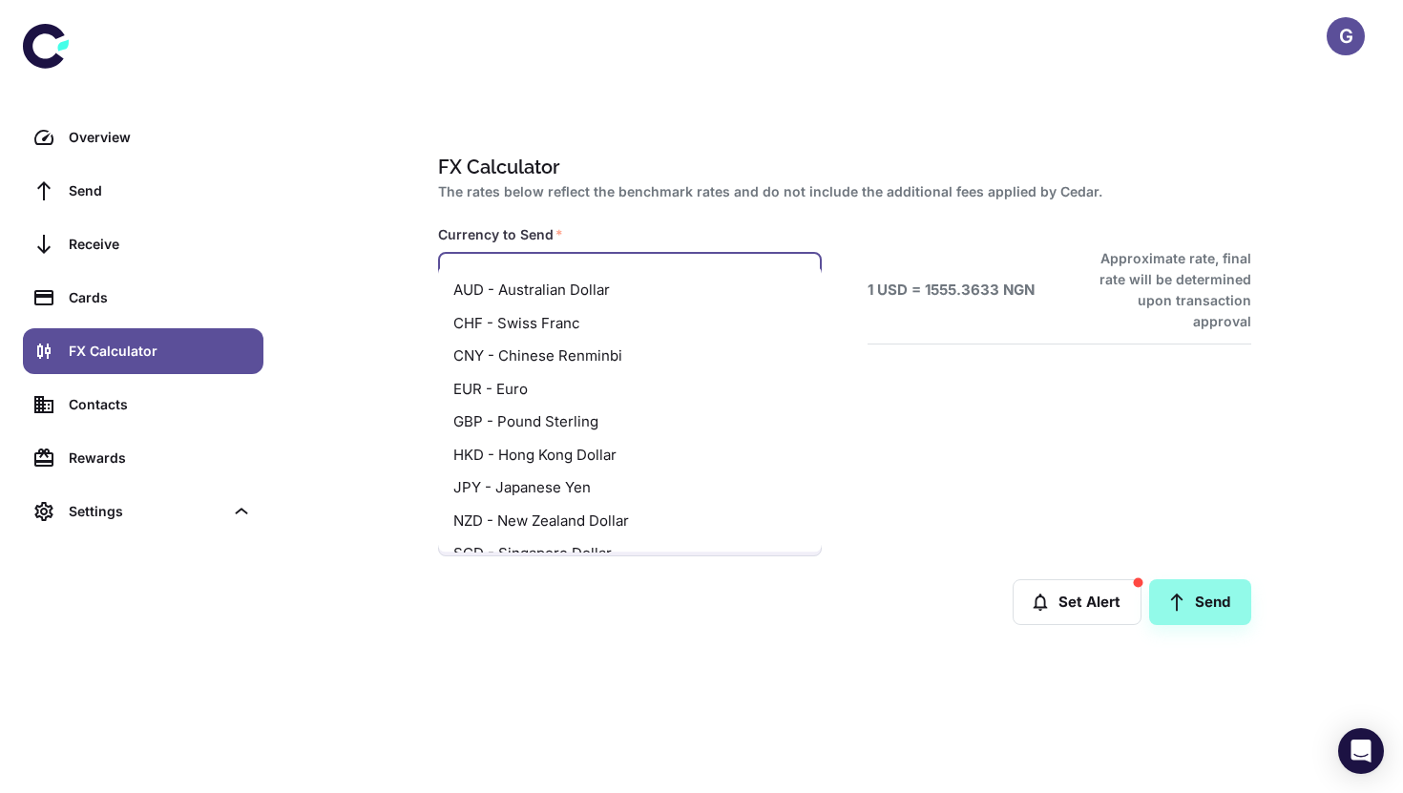 This screenshot has height=793, width=1403. I want to click on div: Cards, so click(160, 298).